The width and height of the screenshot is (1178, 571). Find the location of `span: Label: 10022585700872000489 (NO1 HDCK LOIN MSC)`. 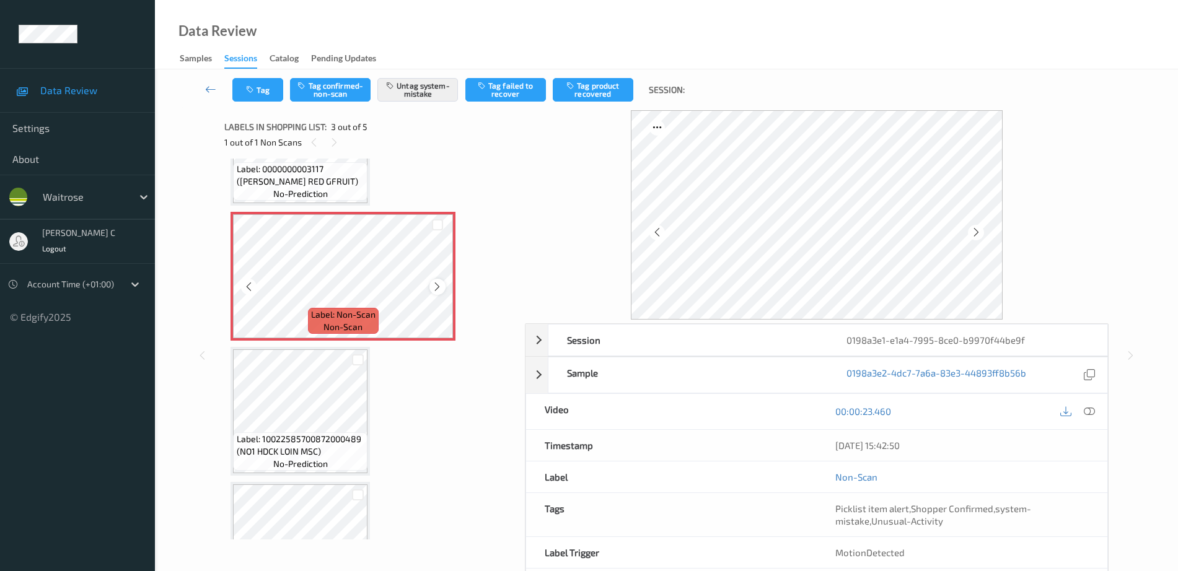

span: Label: 10022585700872000489 (NO1 HDCK LOIN MSC) is located at coordinates (300, 445).